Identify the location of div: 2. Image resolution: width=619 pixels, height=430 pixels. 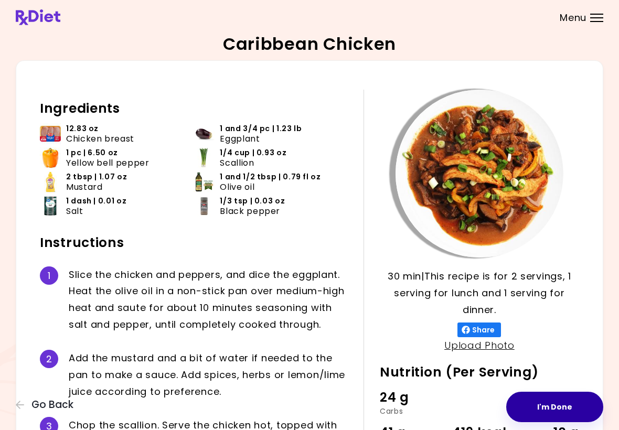
(49, 359).